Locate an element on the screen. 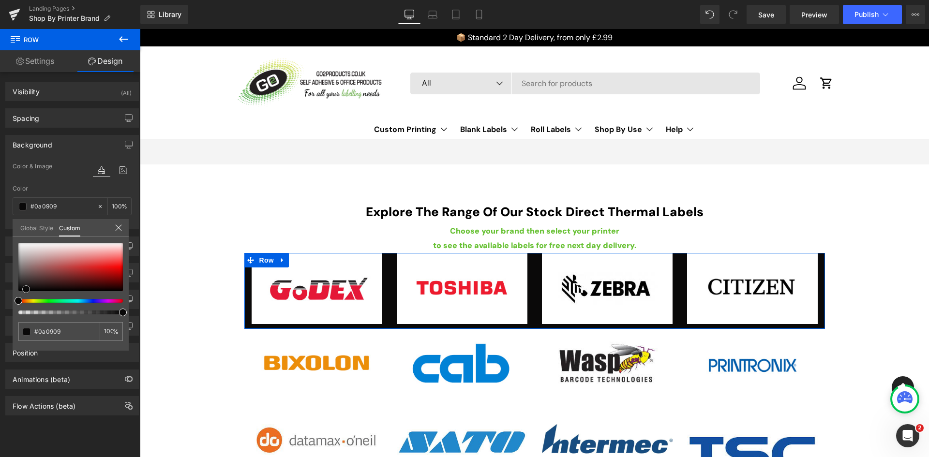  span: Publish is located at coordinates (867, 15).